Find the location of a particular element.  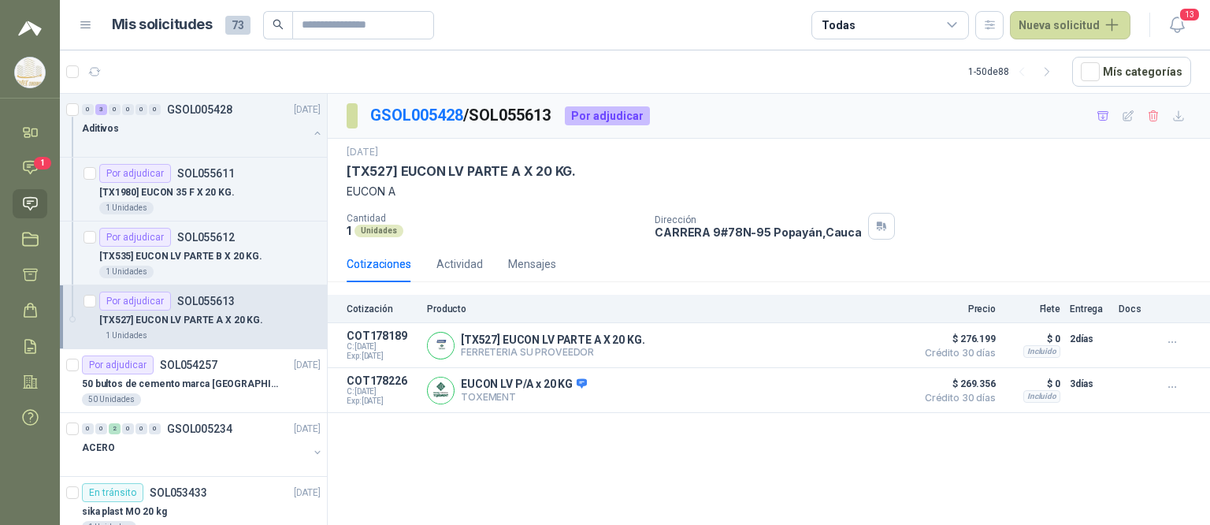

p: / SOL055613 is located at coordinates (461, 115).